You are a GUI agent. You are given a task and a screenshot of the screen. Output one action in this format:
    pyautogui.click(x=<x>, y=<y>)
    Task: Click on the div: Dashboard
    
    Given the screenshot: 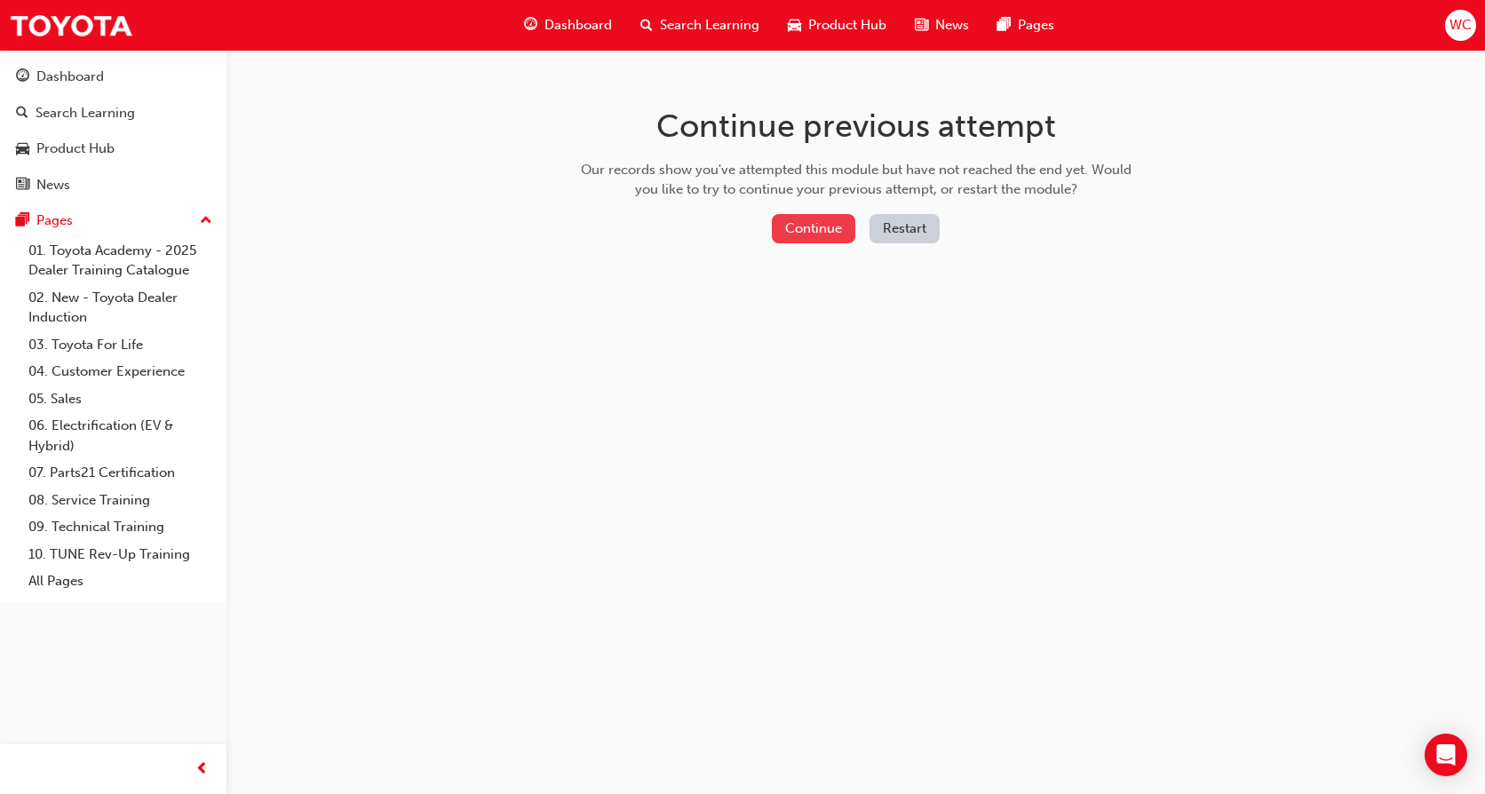 What is the action you would take?
    pyautogui.click(x=70, y=76)
    